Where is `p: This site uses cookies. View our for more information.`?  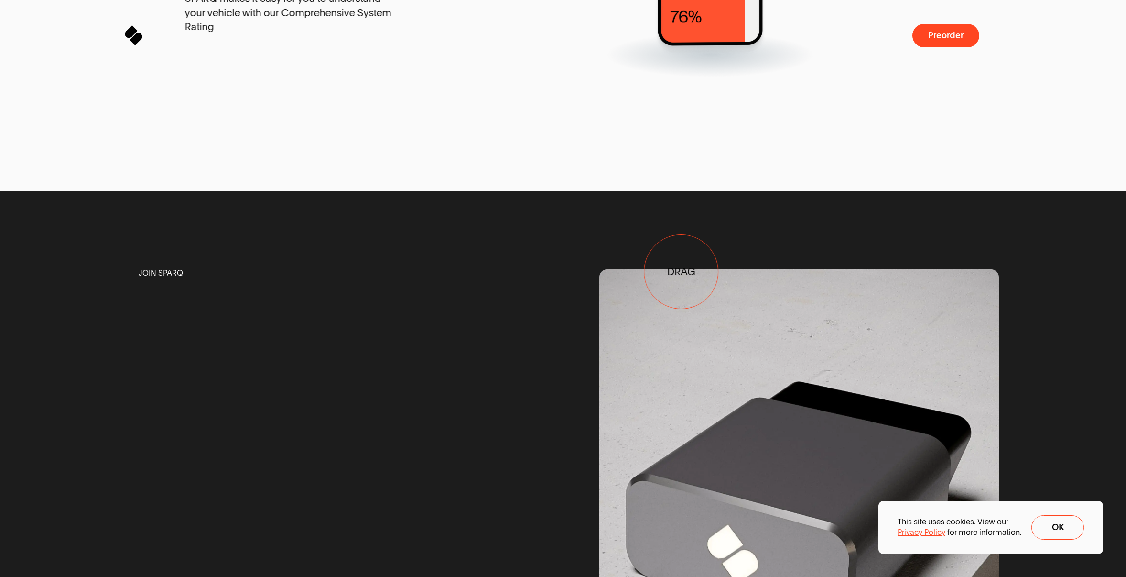
p: This site uses cookies. View our for more information. is located at coordinates (960, 527).